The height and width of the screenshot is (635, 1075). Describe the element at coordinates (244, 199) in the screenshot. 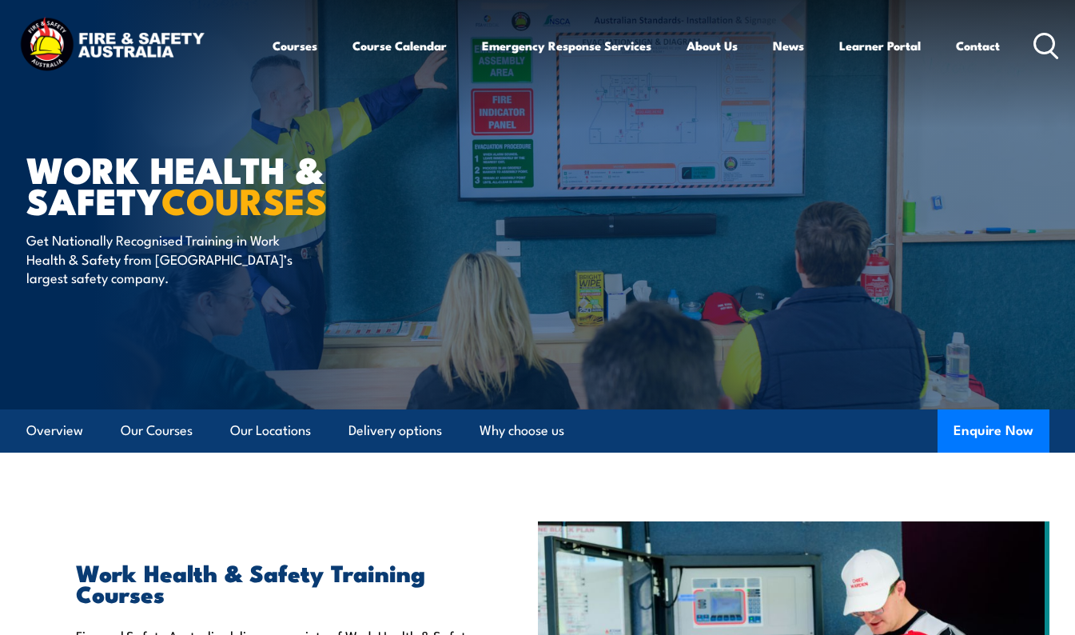

I see `strong: COURSES` at that location.